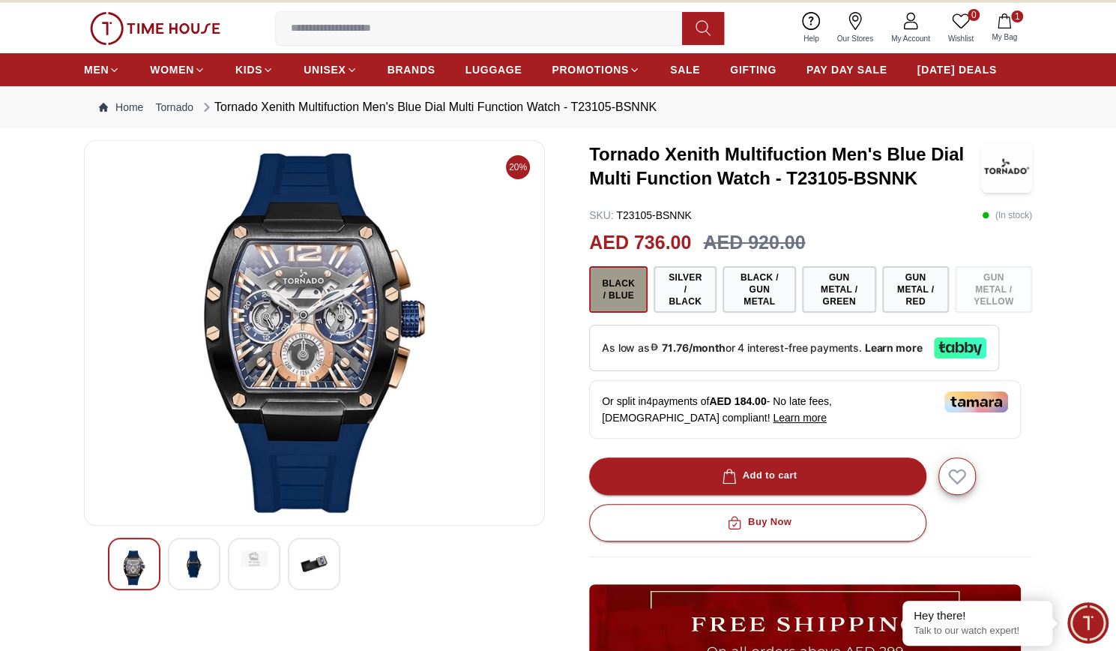  Describe the element at coordinates (596, 70) in the screenshot. I see `a: PROMOTIONS` at that location.